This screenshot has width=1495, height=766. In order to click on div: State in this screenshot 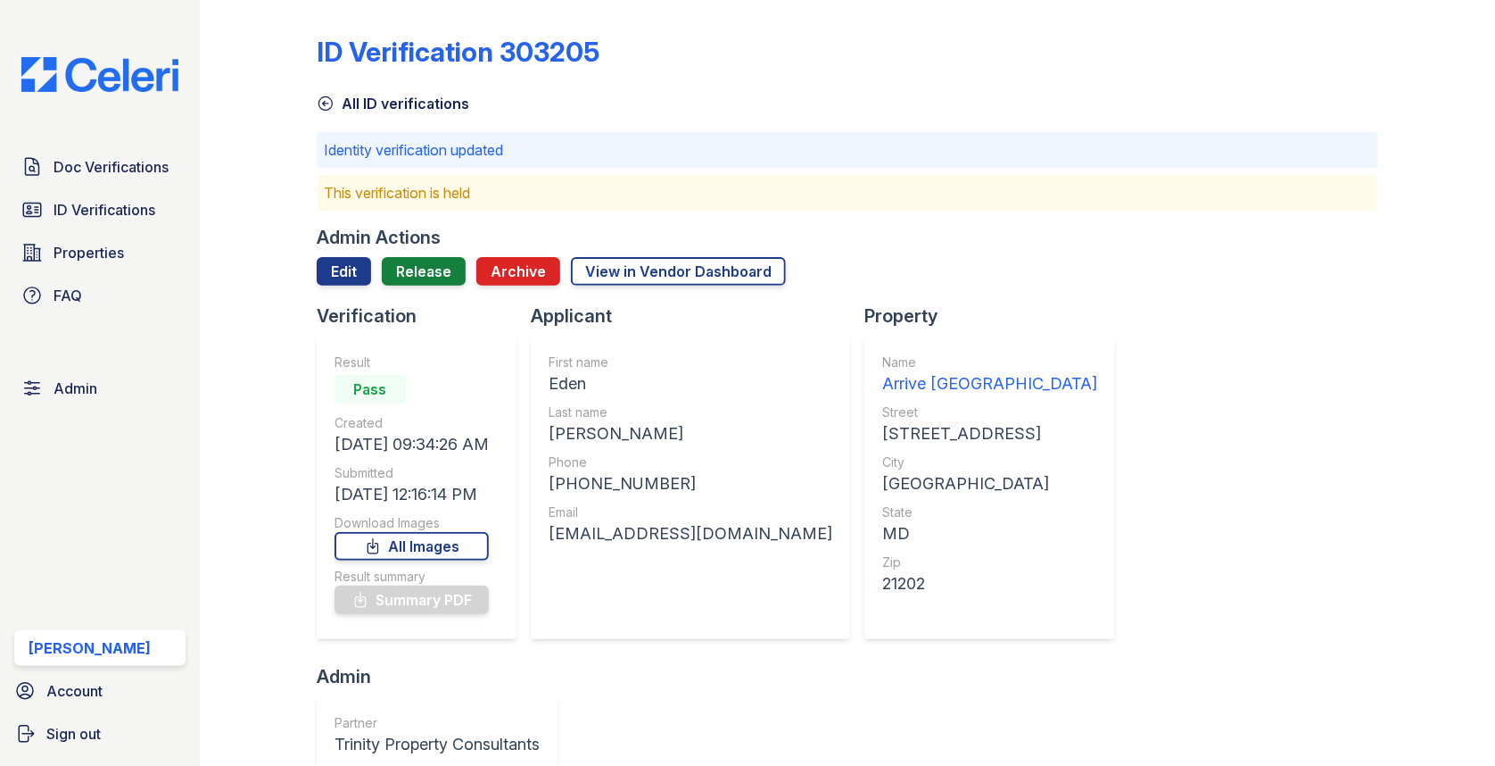, I will do `click(990, 512)`.